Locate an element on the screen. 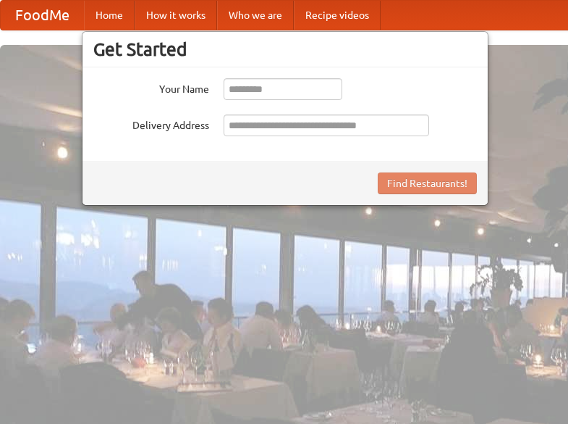  a: How it works is located at coordinates (176, 15).